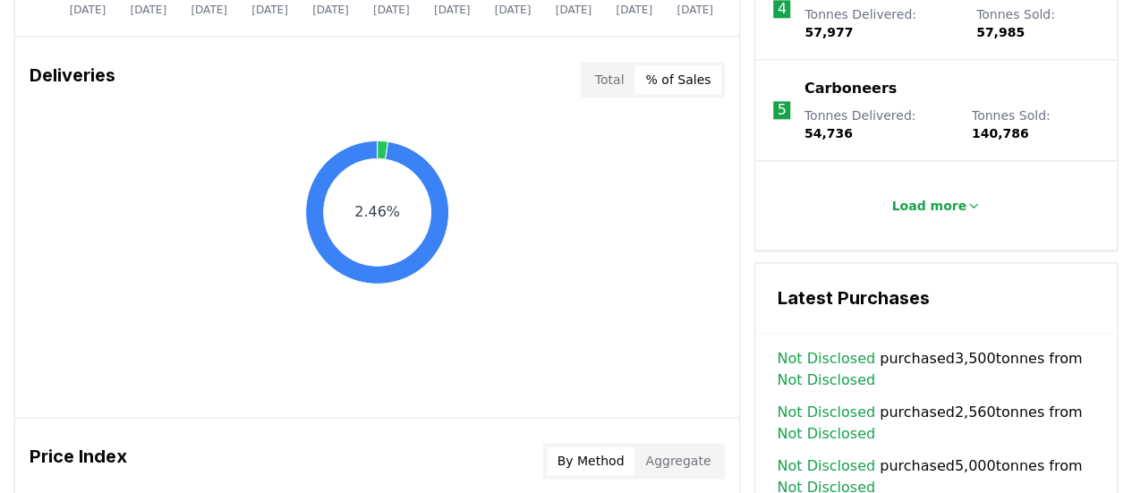 The height and width of the screenshot is (493, 1132). I want to click on p: 5, so click(781, 110).